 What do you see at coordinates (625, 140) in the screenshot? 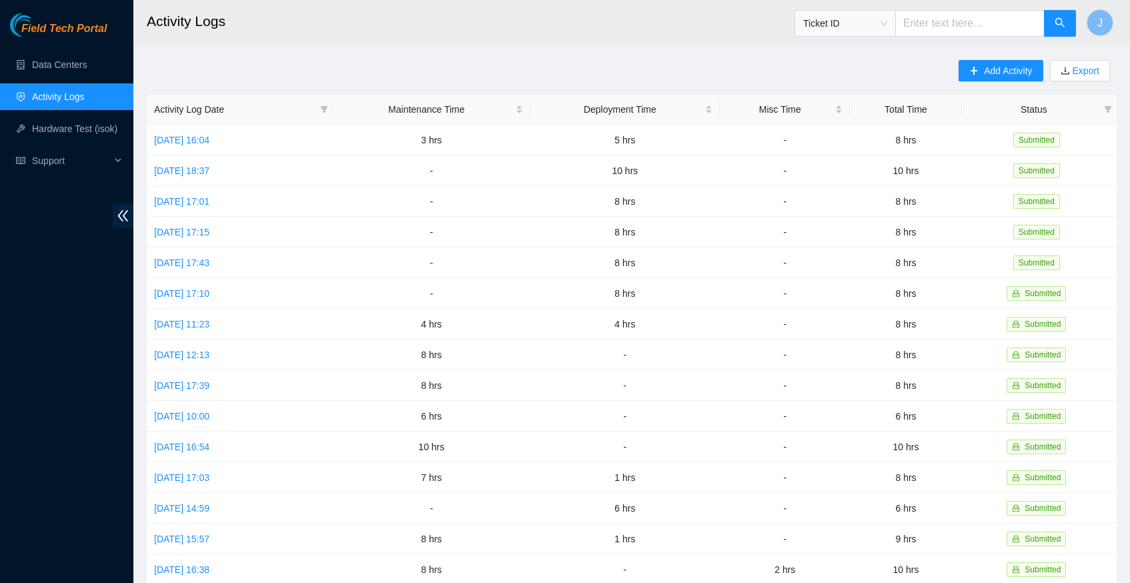
I see `td: 5 hrs` at bounding box center [625, 140].